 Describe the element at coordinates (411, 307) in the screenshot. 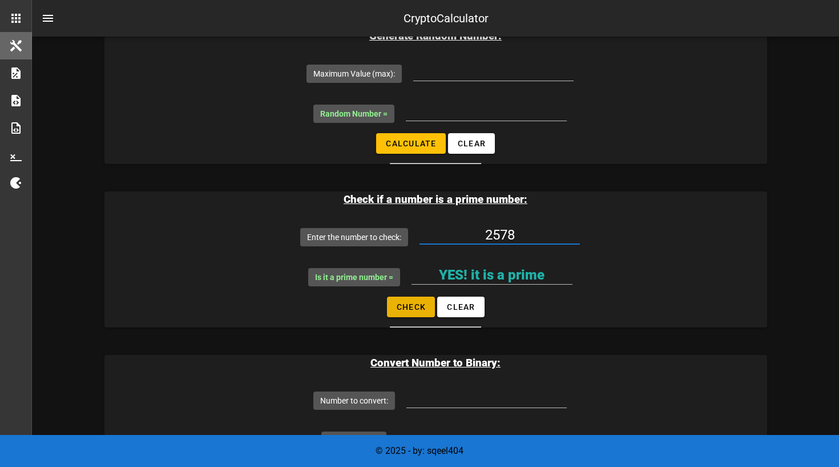

I see `span: Check` at that location.